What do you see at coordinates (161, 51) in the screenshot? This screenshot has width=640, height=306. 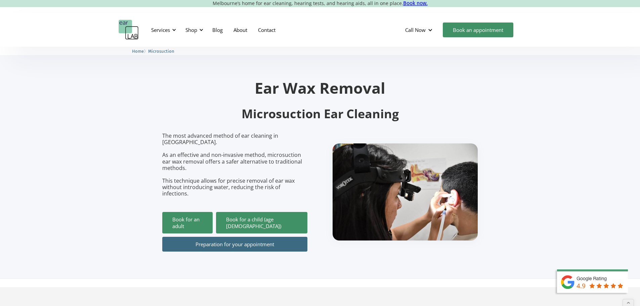 I see `span: Microsuction` at bounding box center [161, 51].